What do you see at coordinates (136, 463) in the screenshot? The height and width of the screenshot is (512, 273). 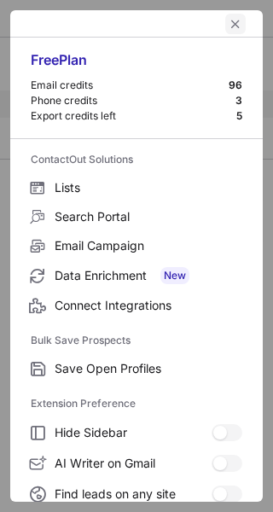 I see `label: AI Writer on Gmail` at bounding box center [136, 463].